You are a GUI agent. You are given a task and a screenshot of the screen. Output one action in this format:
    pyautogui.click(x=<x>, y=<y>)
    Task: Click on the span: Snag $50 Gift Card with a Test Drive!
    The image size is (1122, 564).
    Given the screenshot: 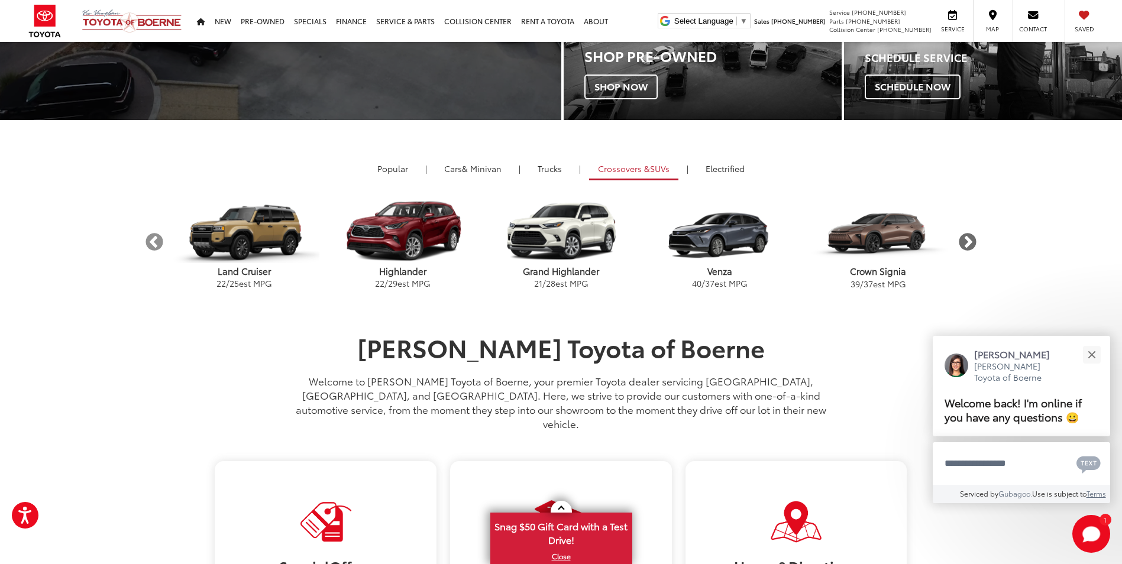 What is the action you would take?
    pyautogui.click(x=561, y=532)
    